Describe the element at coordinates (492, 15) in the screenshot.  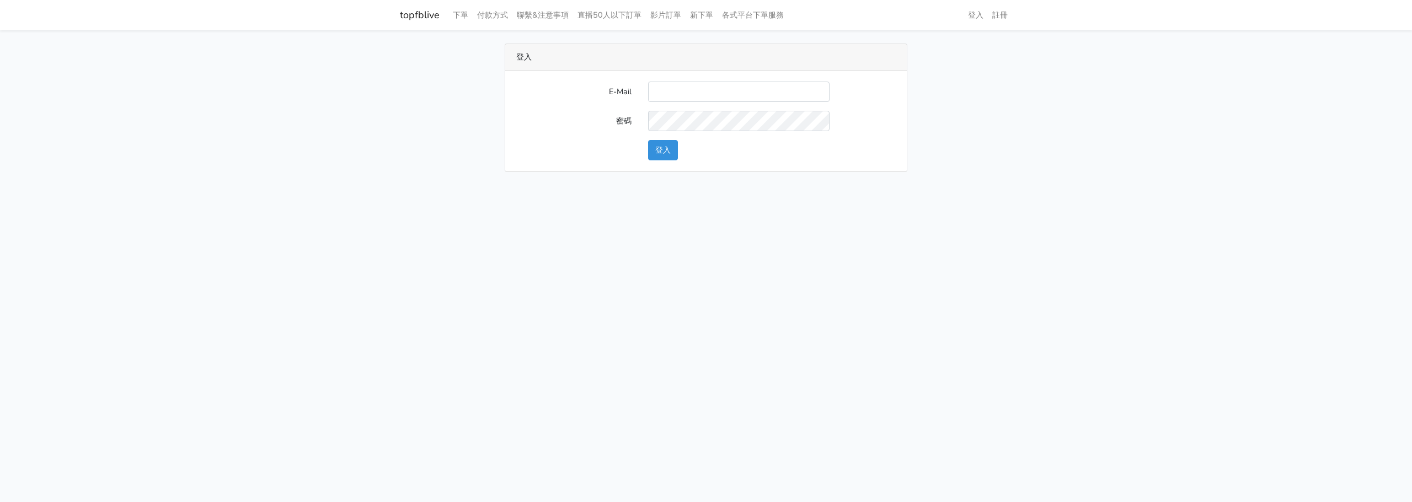
I see `a: 付款方式` at that location.